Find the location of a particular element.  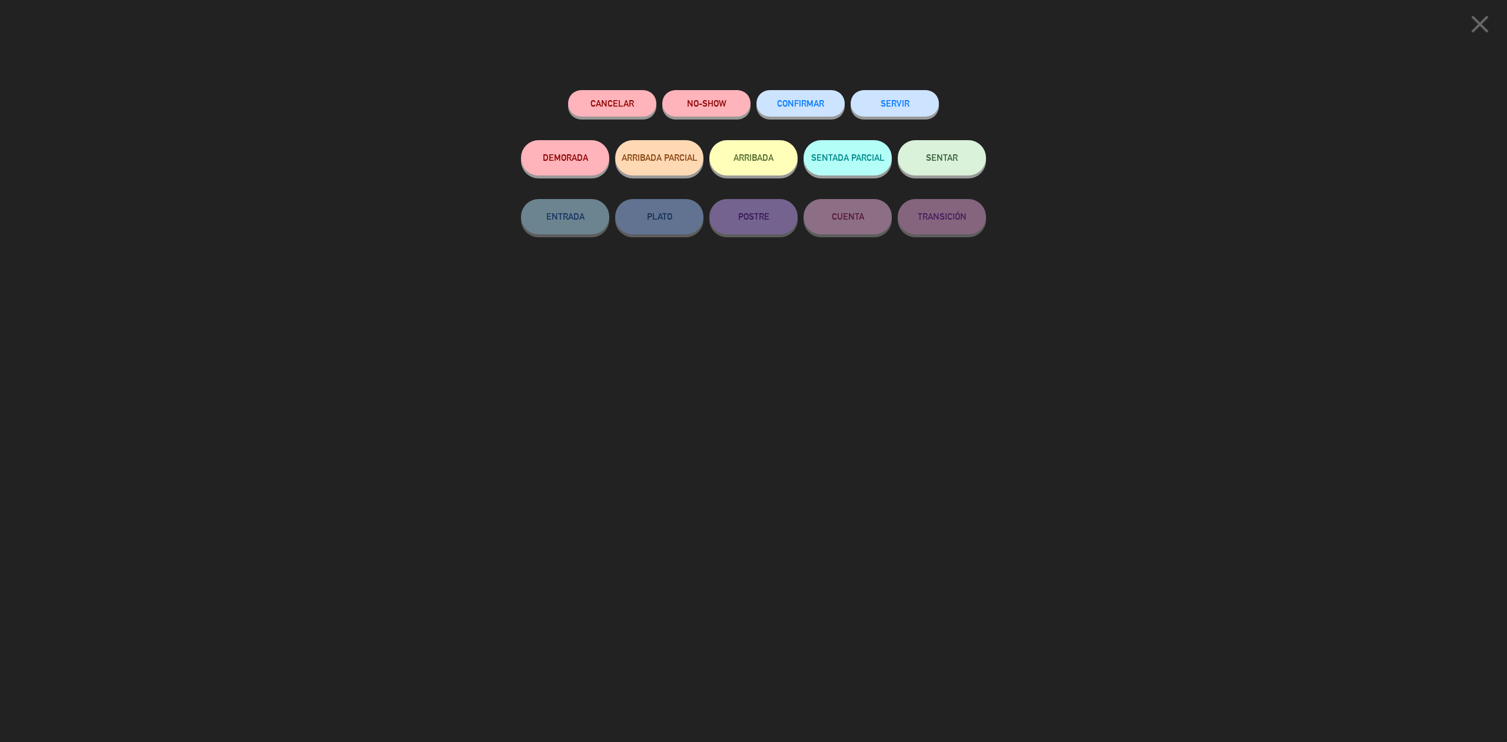

i: close is located at coordinates (1480, 24).